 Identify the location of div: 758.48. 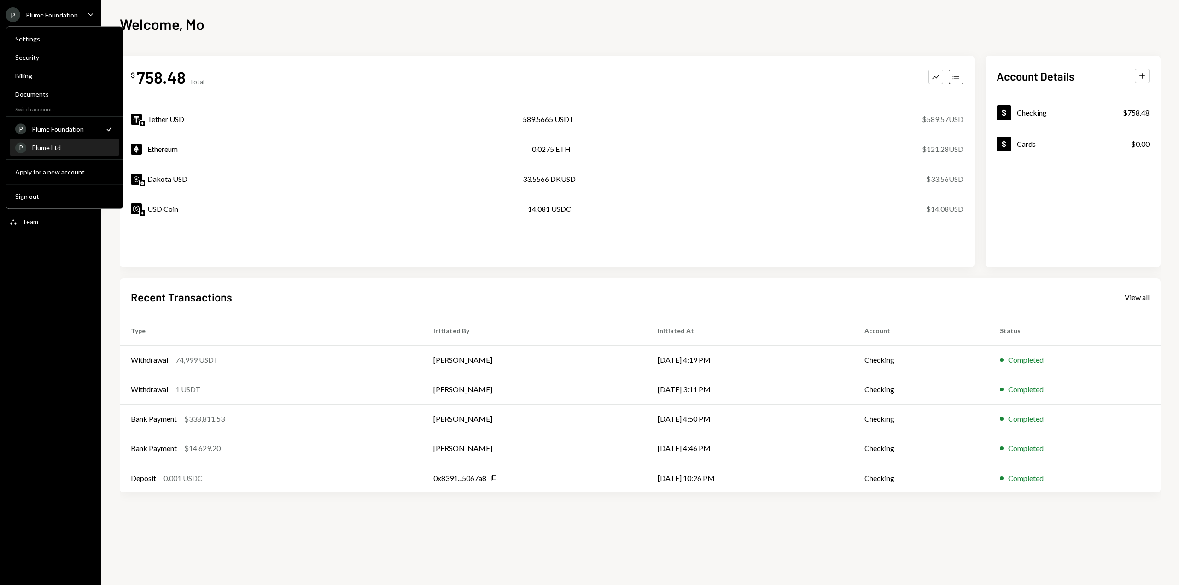
(161, 77).